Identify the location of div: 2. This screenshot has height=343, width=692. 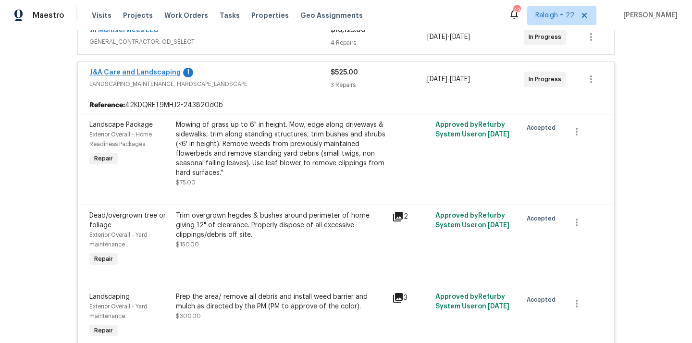
(411, 217).